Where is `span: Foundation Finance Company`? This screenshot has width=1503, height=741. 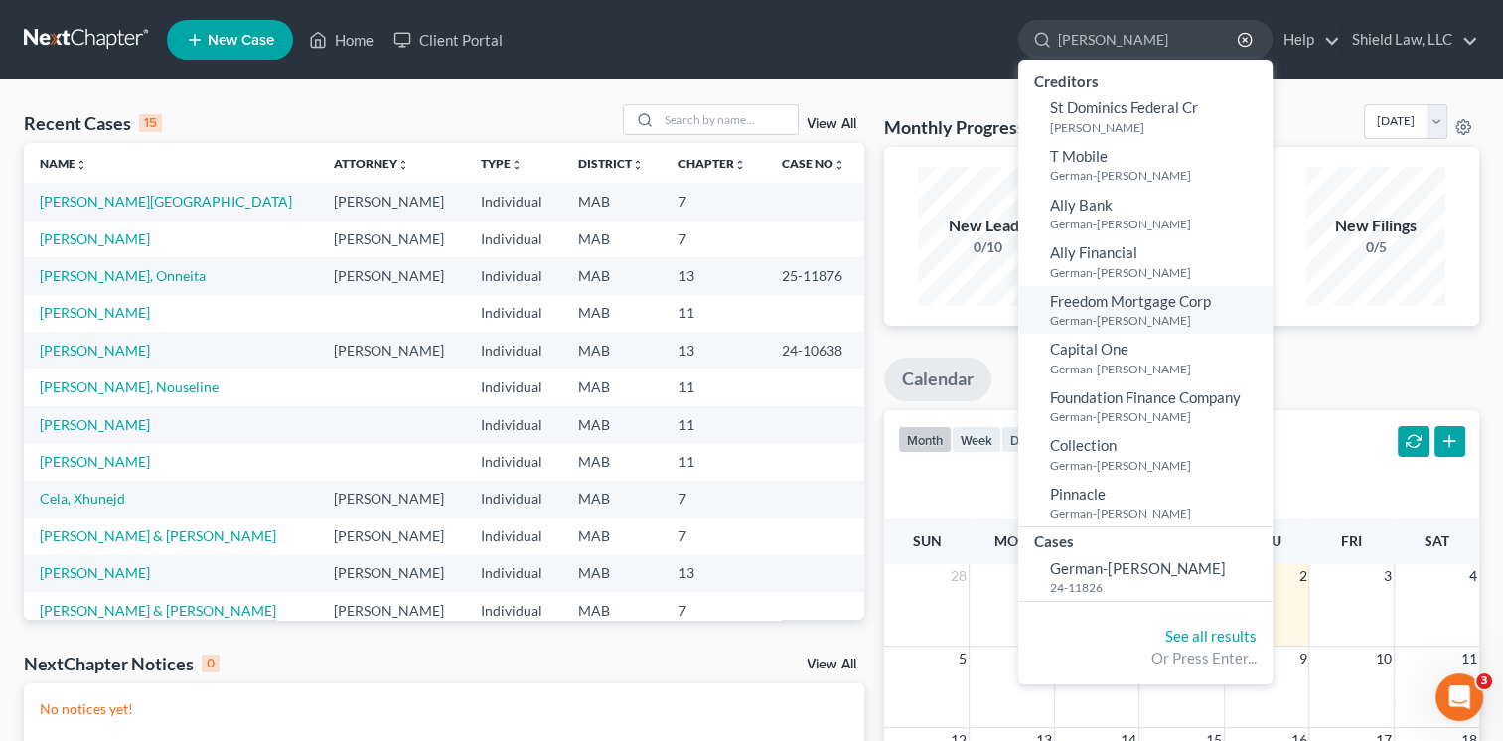
span: Foundation Finance Company is located at coordinates (1145, 397).